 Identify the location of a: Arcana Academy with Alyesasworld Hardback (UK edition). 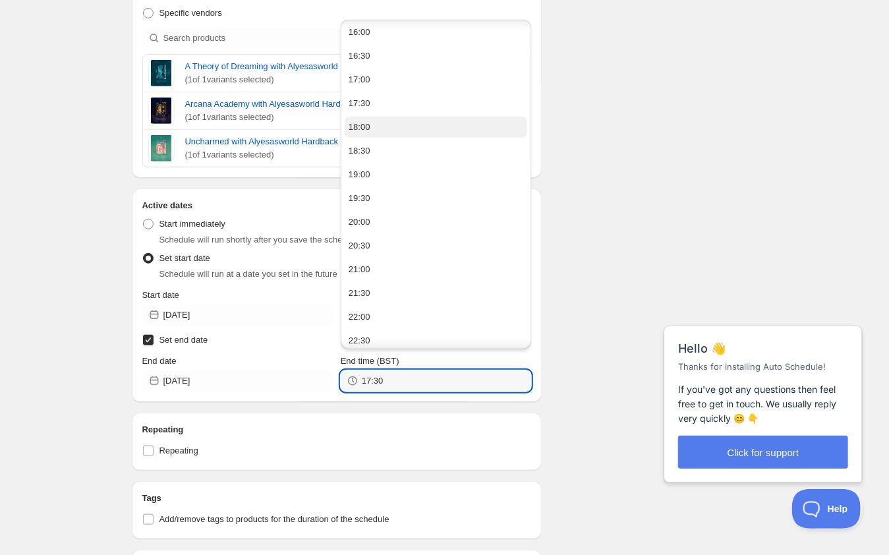
(324, 104).